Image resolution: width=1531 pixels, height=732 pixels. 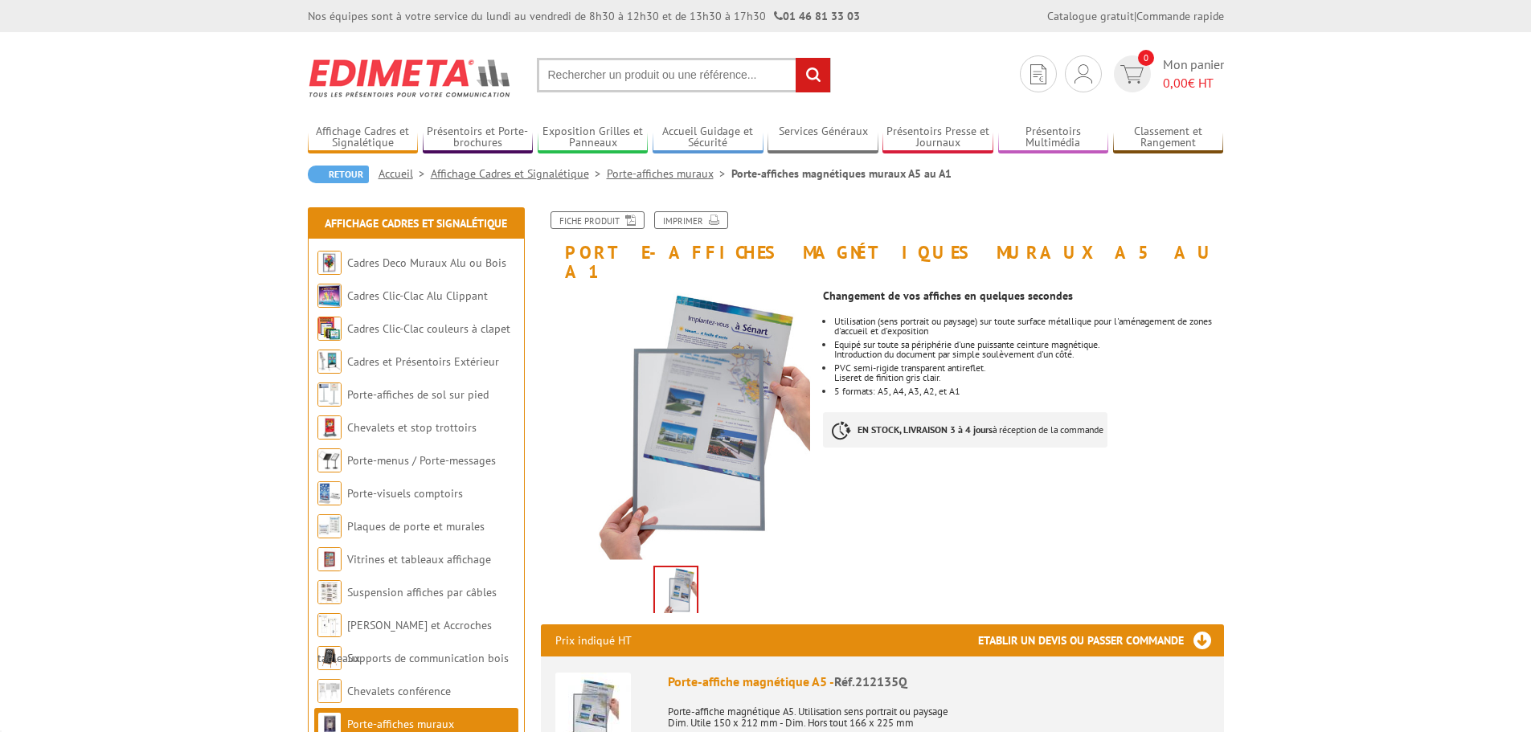 I want to click on li: Porte-affiches magnétiques muraux A5 au A1, so click(x=841, y=174).